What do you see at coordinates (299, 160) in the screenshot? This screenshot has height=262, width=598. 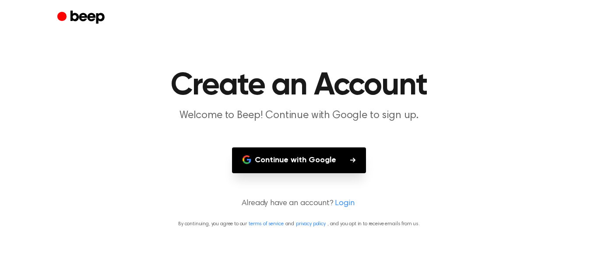 I see `button: Continue with Google` at bounding box center [299, 160].